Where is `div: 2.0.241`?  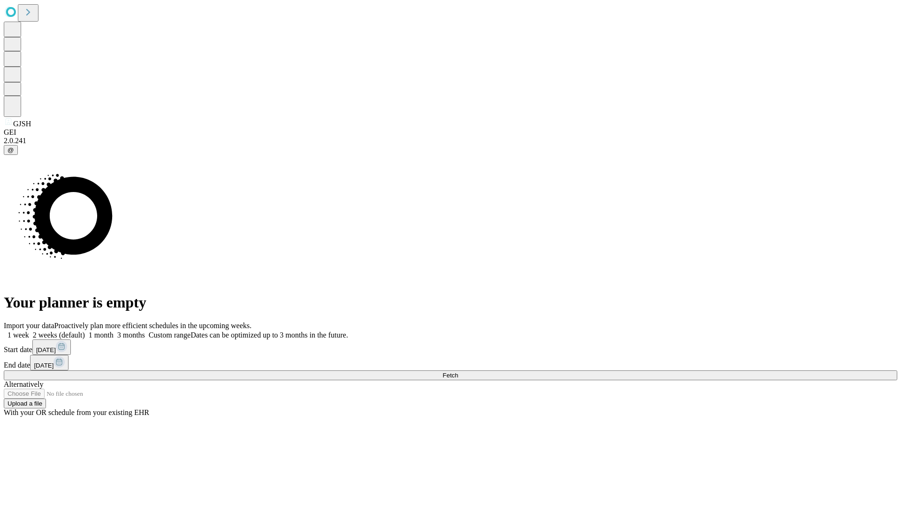 div: 2.0.241 is located at coordinates (450, 141).